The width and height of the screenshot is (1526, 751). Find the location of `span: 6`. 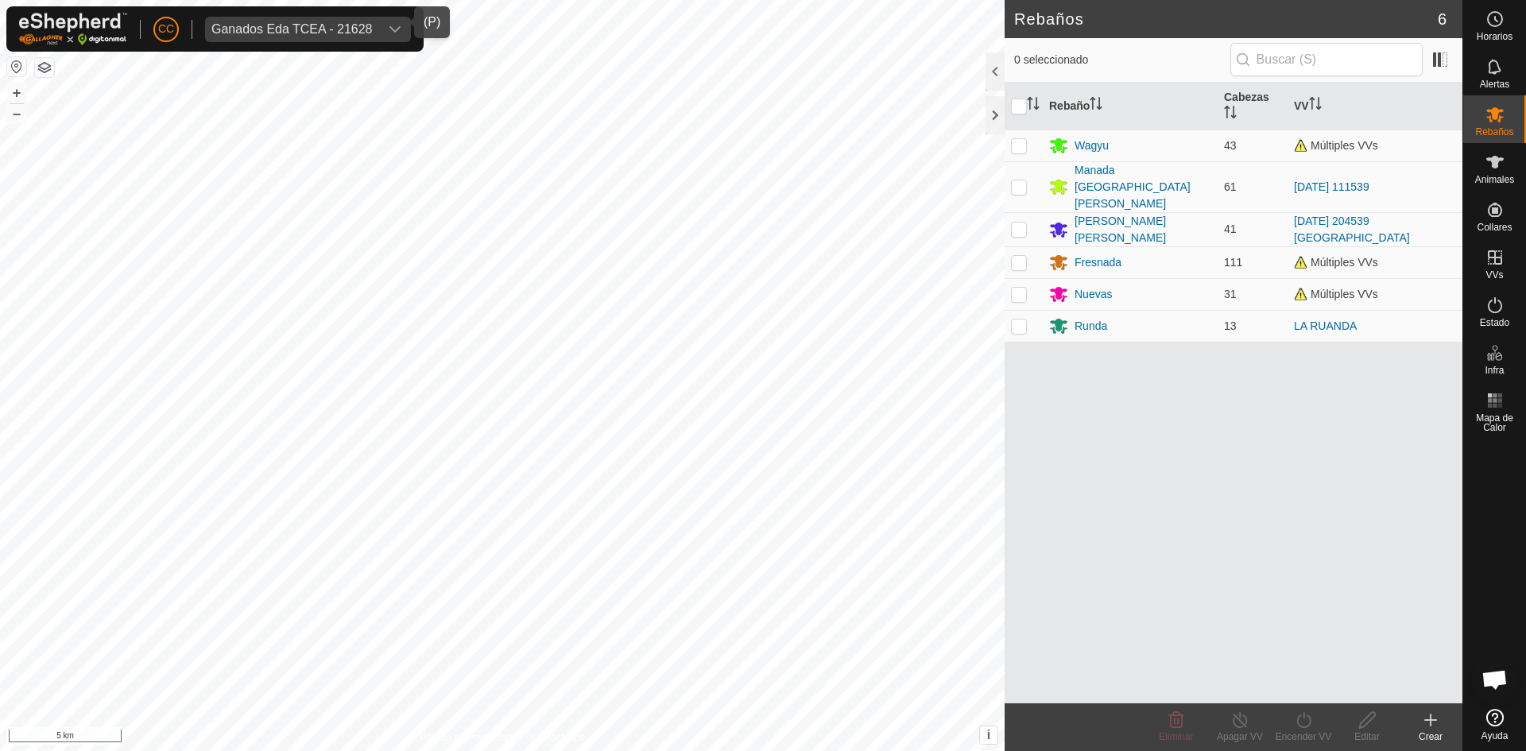

span: 6 is located at coordinates (1442, 19).